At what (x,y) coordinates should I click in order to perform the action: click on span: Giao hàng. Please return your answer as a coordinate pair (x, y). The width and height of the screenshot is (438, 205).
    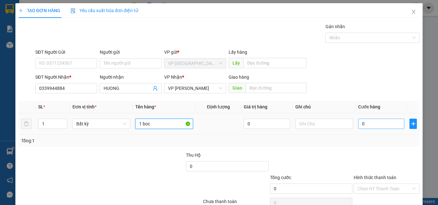
    Looking at the image, I should click on (239, 77).